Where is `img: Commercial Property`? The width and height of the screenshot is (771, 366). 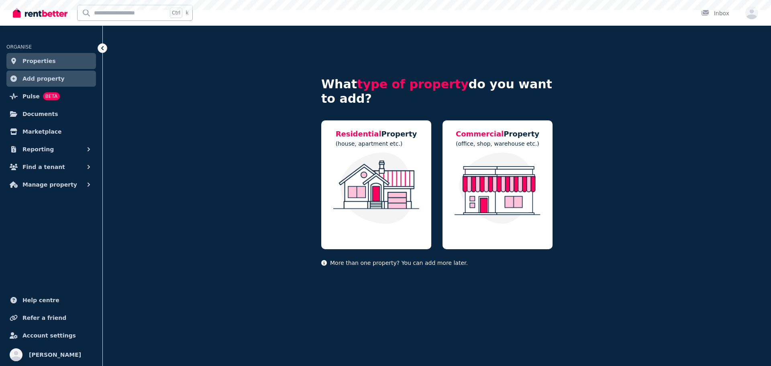 img: Commercial Property is located at coordinates (497, 188).